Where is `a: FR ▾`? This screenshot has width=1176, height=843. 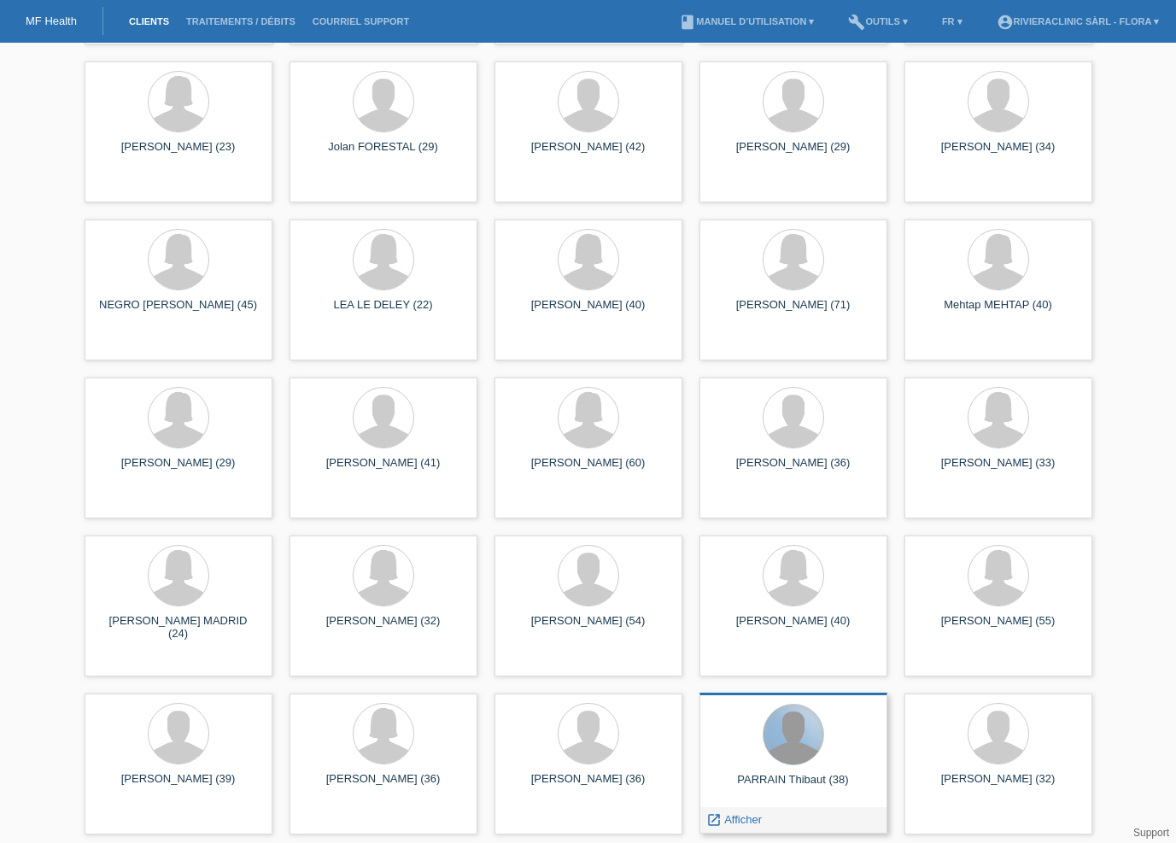 a: FR ▾ is located at coordinates (953, 21).